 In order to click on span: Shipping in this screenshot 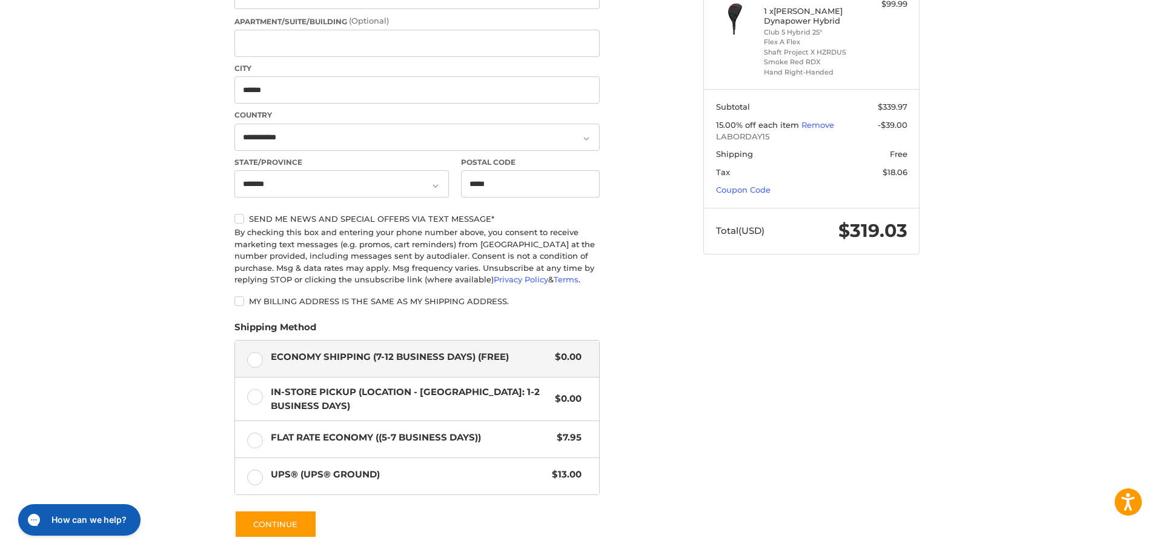, I will do `click(734, 154)`.